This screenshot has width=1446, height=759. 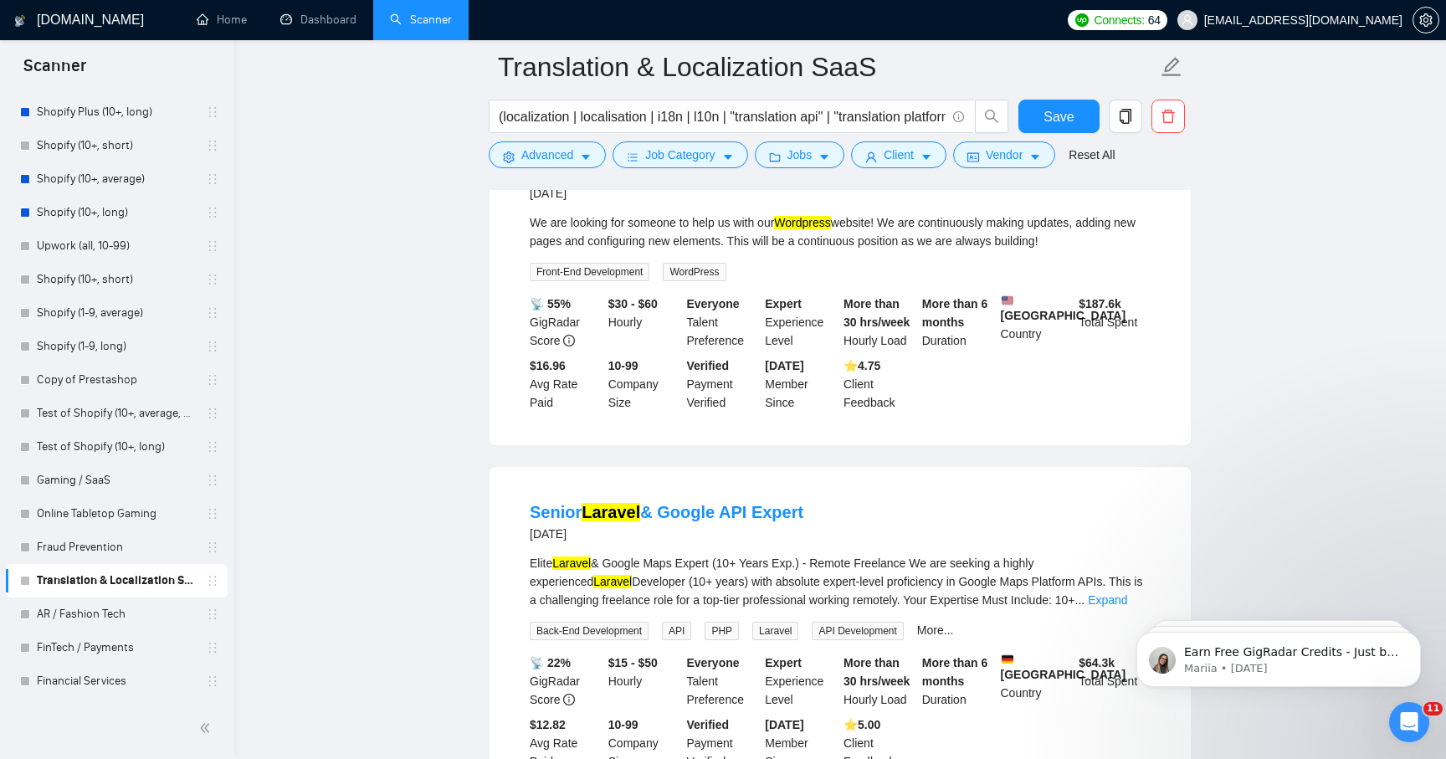 I want to click on a: Translation & Localization SaaS, so click(x=116, y=581).